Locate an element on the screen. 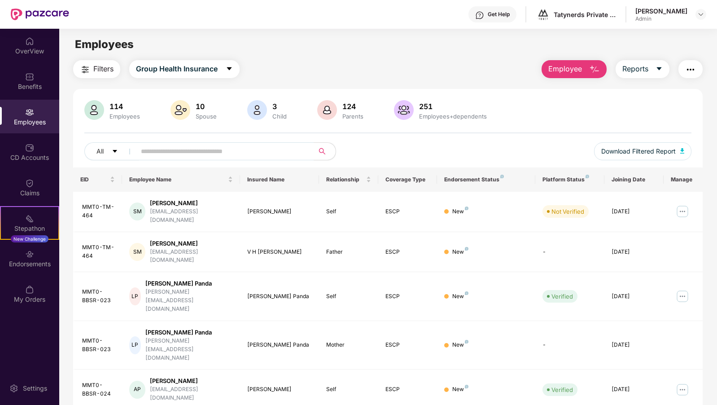 The image size is (717, 405). th: Insured Name is located at coordinates (279, 179).